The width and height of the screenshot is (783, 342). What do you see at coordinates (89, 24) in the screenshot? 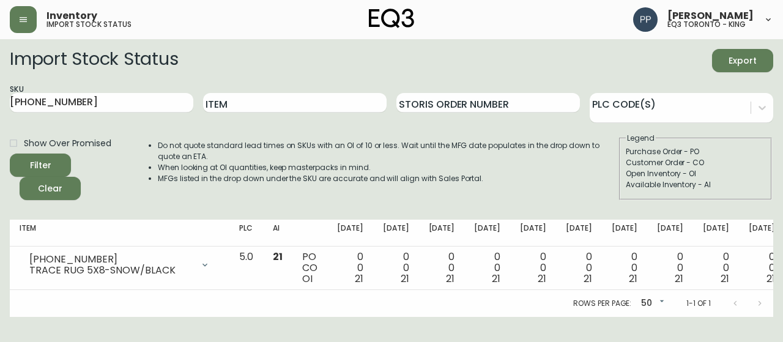
I see `h5: import stock status` at bounding box center [89, 24].